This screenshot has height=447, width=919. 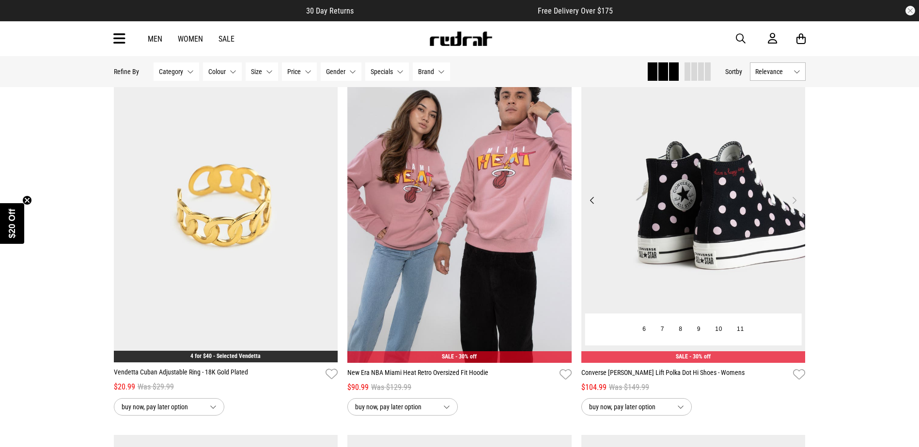 I want to click on a: Women, so click(x=190, y=39).